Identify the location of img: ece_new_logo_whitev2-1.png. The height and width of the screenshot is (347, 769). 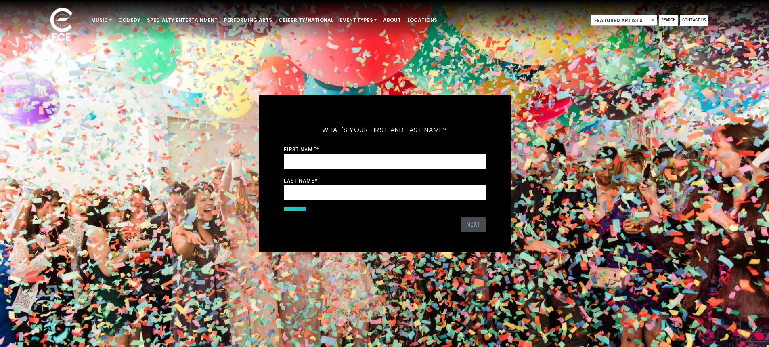
(61, 25).